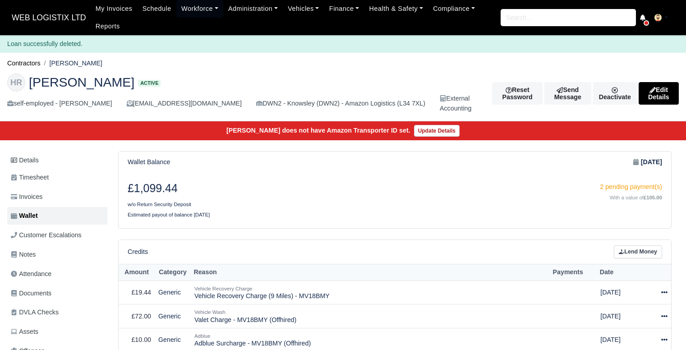 The width and height of the screenshot is (686, 350). What do you see at coordinates (57, 312) in the screenshot?
I see `a: DVLA Checks` at bounding box center [57, 312].